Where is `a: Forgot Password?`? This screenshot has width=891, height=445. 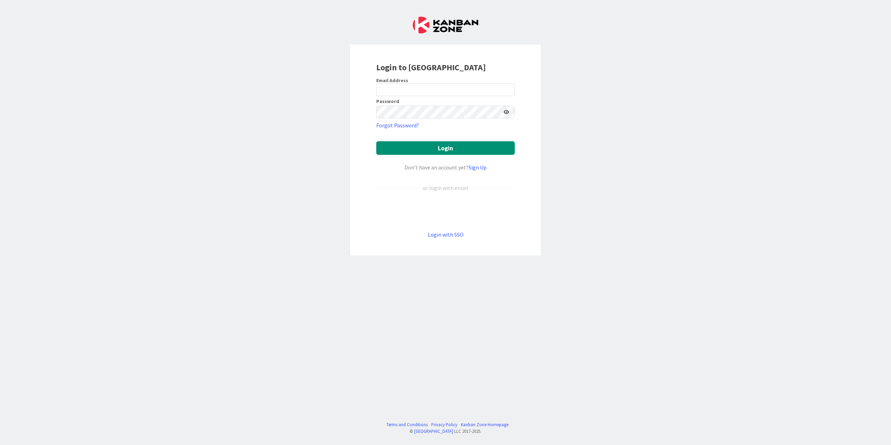 a: Forgot Password? is located at coordinates (397, 125).